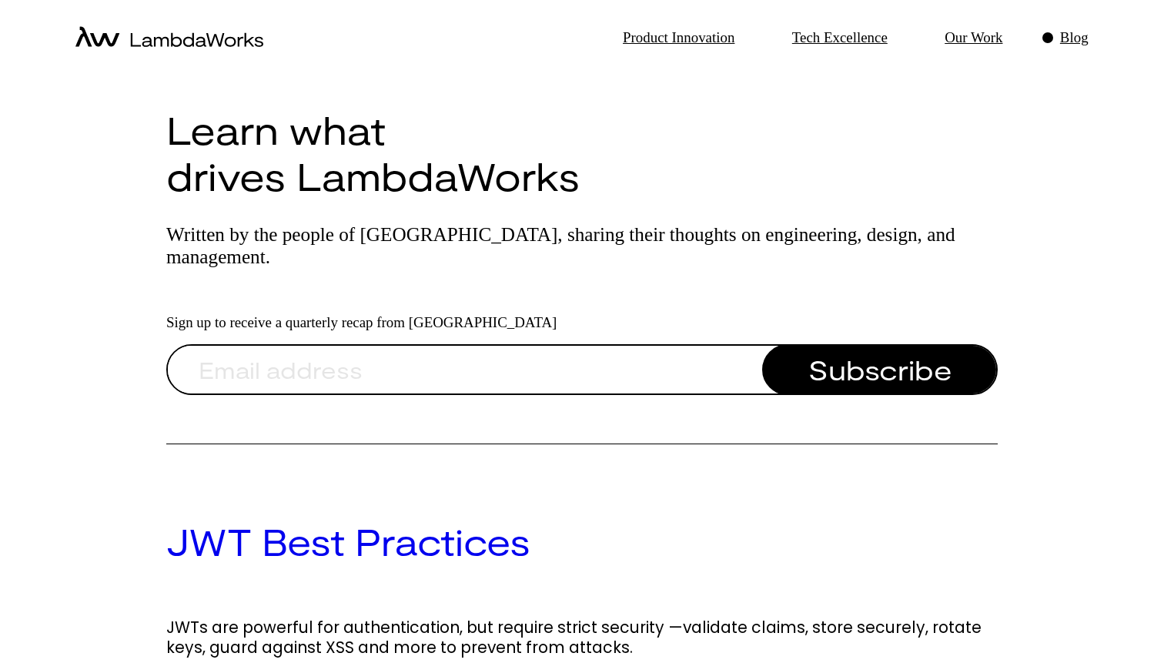  I want to click on a: Blog, so click(1065, 37).